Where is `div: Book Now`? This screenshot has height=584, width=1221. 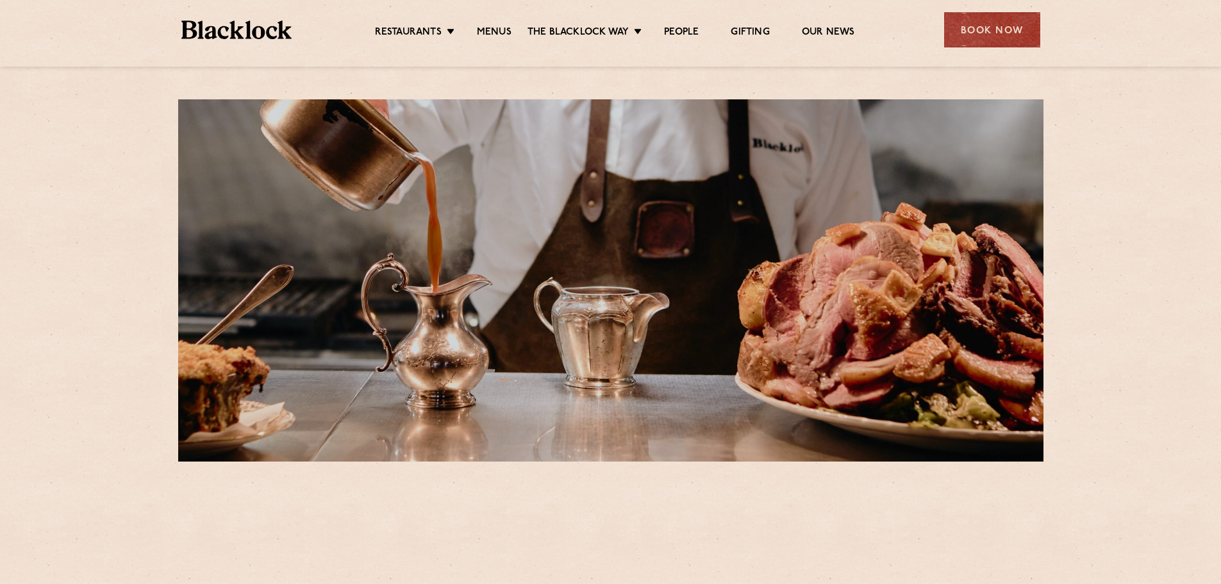 div: Book Now is located at coordinates (993, 29).